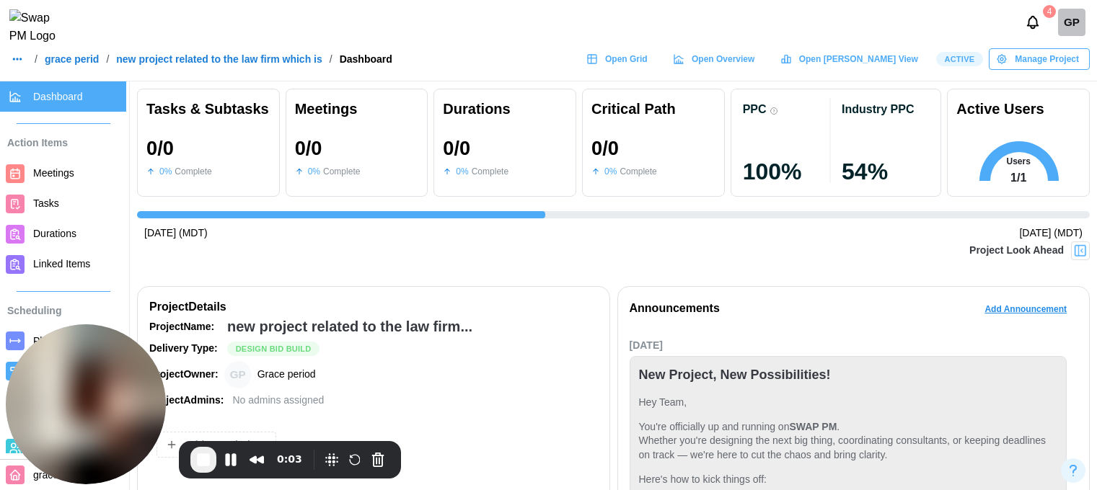 The width and height of the screenshot is (1097, 490). I want to click on div: 54 %, so click(885, 172).